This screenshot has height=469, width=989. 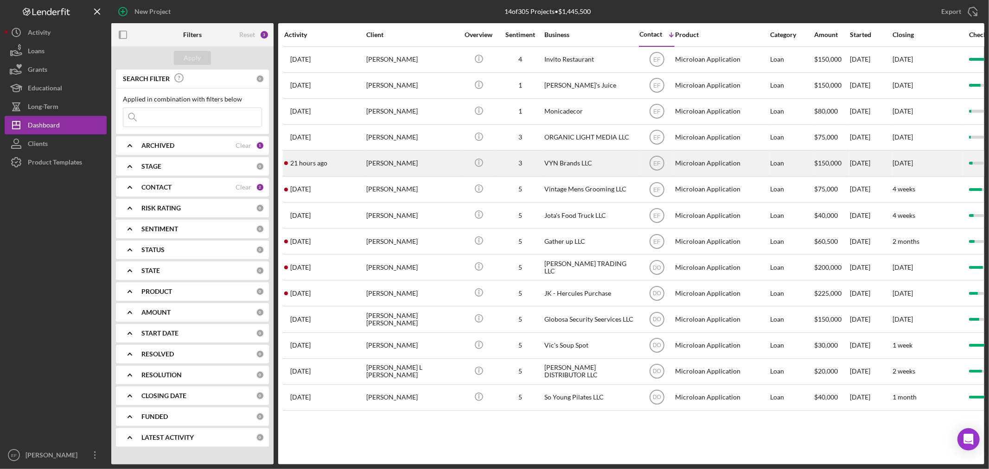 I want to click on time: 2025-06-19 14:26, so click(x=300, y=293).